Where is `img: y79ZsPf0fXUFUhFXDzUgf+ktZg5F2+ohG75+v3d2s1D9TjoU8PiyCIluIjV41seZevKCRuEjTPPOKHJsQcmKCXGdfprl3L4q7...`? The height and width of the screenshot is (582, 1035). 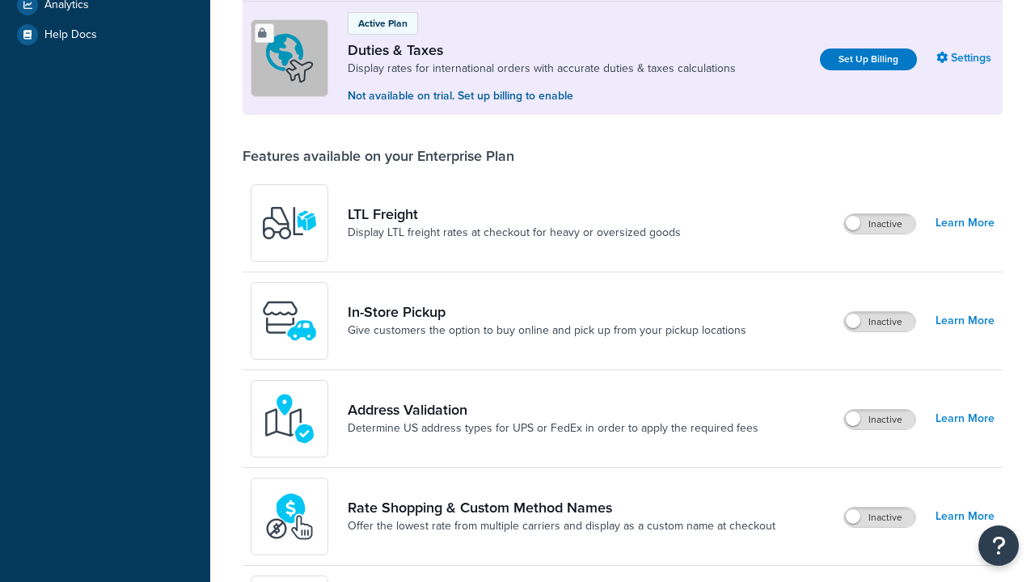
img: y79ZsPf0fXUFUhFXDzUgf+ktZg5F2+ohG75+v3d2s1D9TjoU8PiyCIluIjV41seZevKCRuEjTPPOKHJsQcmKCXGdfprl3L4q7... is located at coordinates (290, 223).